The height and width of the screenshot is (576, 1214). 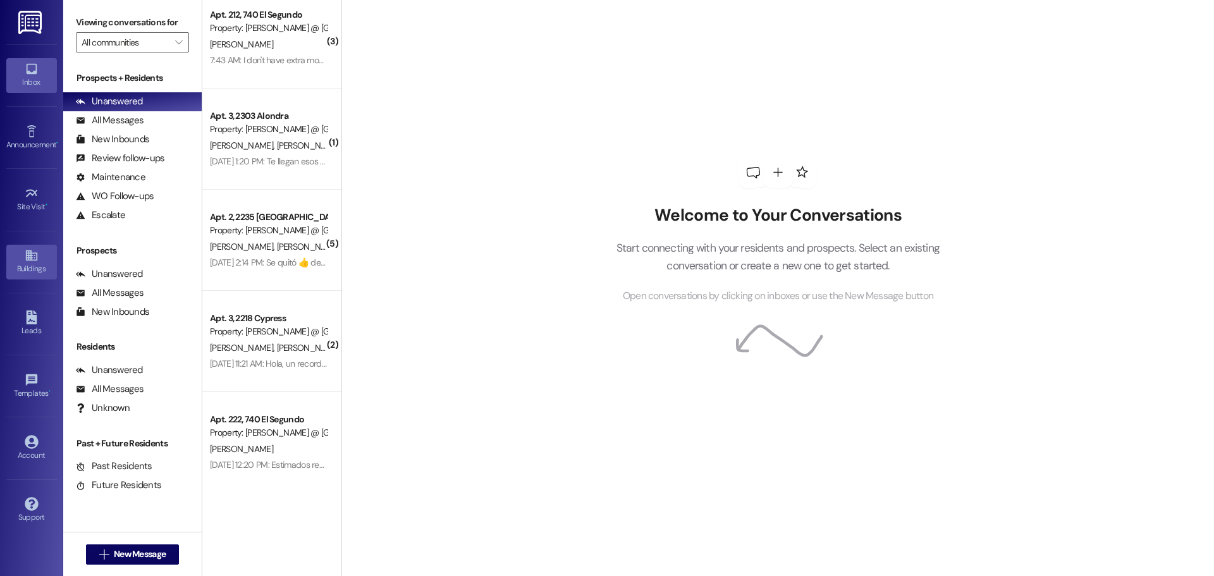 I want to click on a: Templates •, so click(x=32, y=386).